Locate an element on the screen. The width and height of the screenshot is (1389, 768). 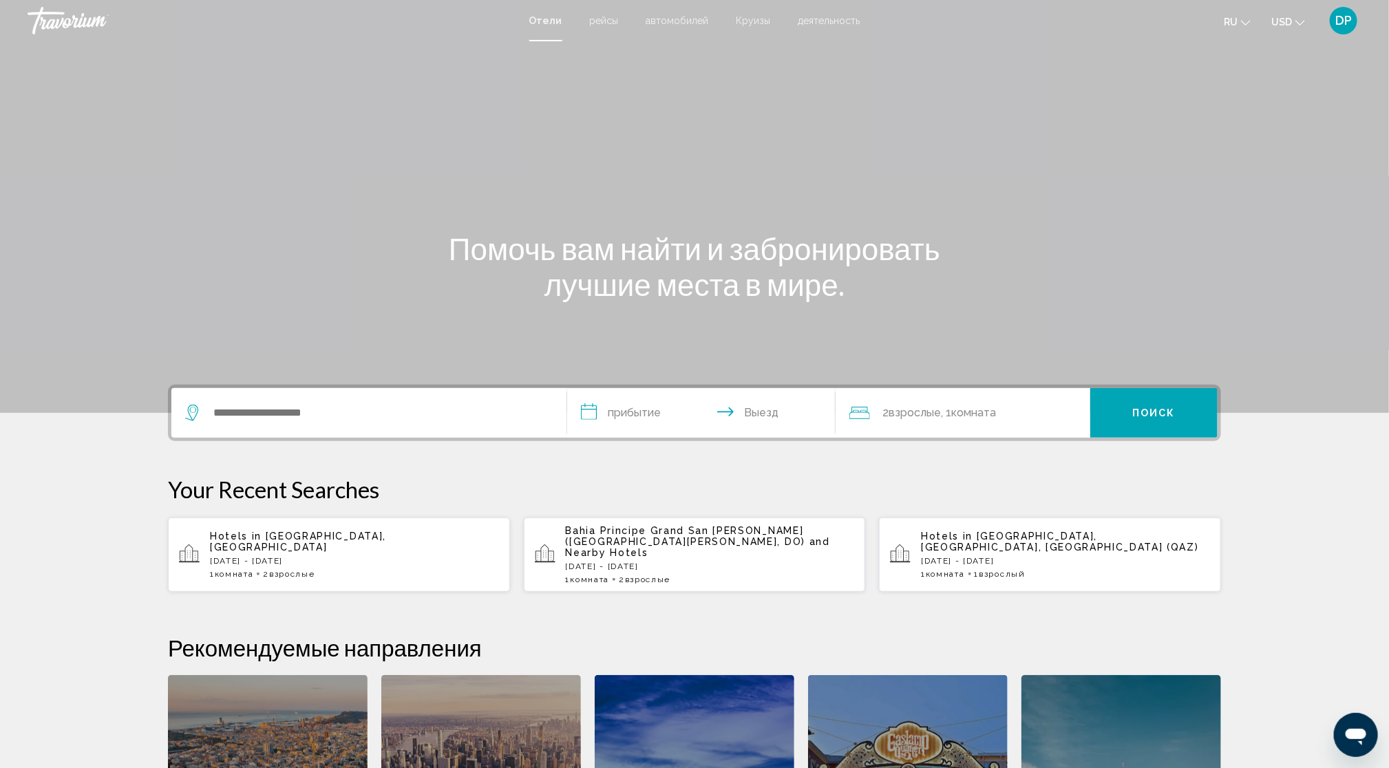
button: User Menu is located at coordinates (1343, 21).